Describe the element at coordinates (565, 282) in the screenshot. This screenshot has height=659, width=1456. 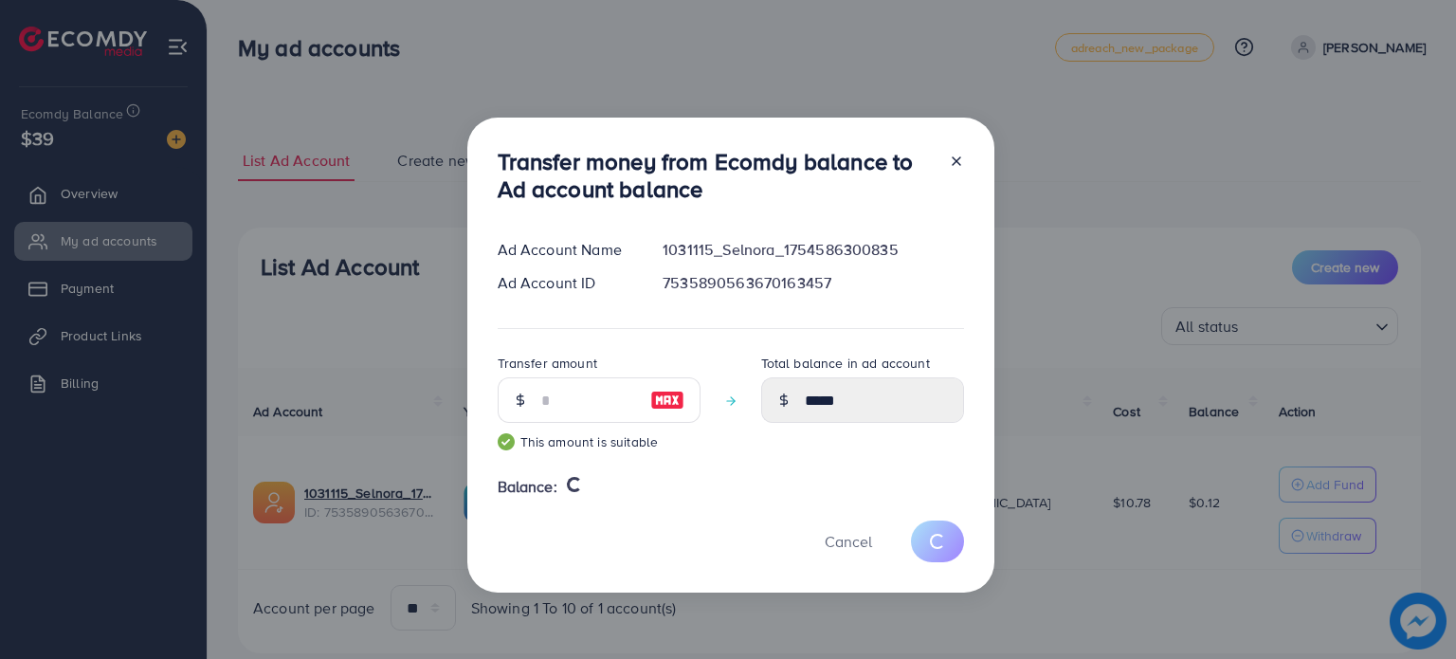
I see `div: Ad Account ID` at that location.